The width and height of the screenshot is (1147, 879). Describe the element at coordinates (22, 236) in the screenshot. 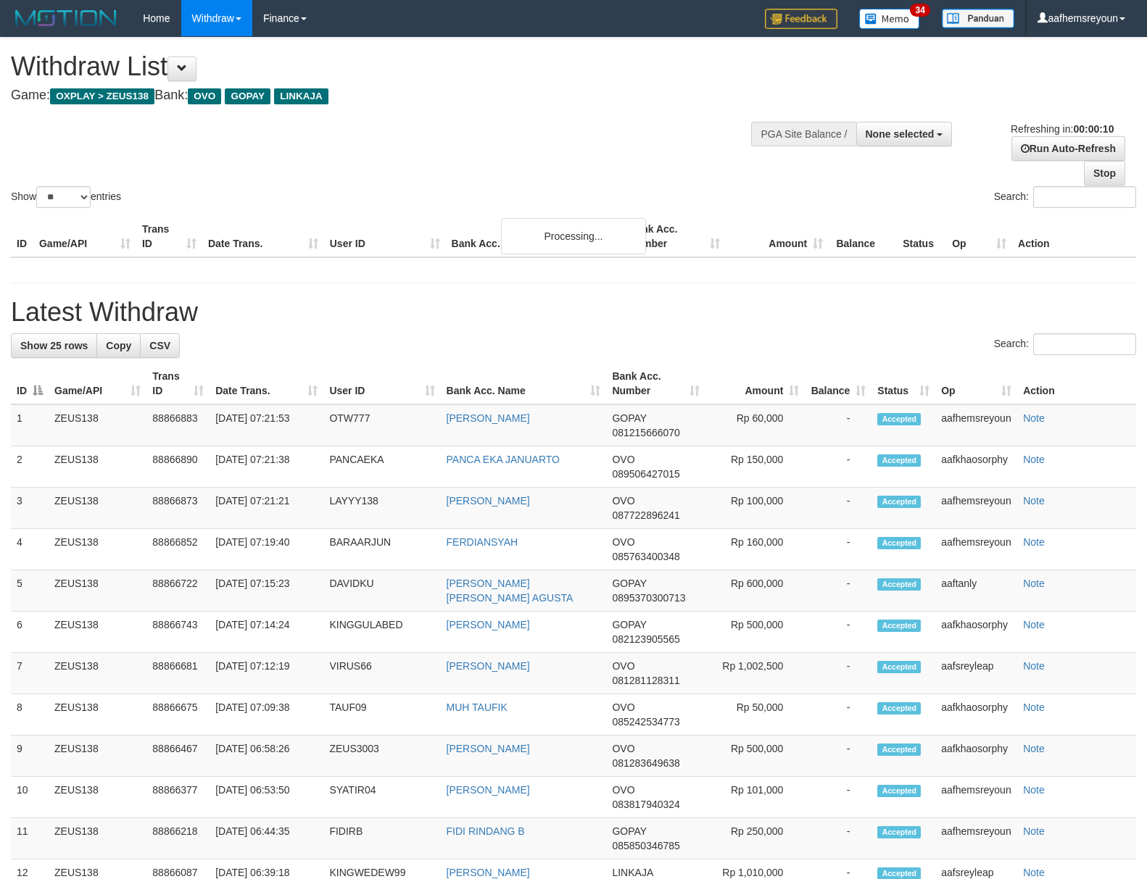

I see `th: ID` at that location.